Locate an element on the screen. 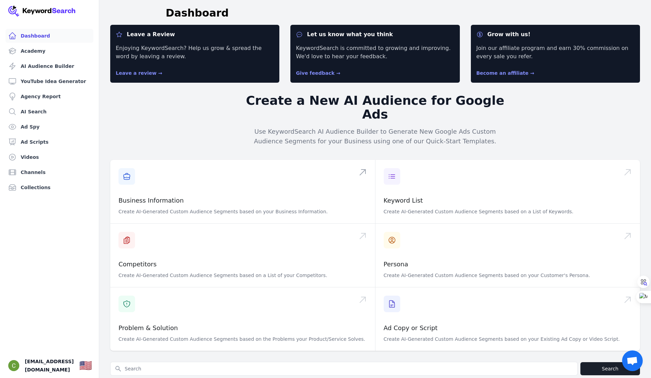 The image size is (651, 378). a: Competitors is located at coordinates (138, 264).